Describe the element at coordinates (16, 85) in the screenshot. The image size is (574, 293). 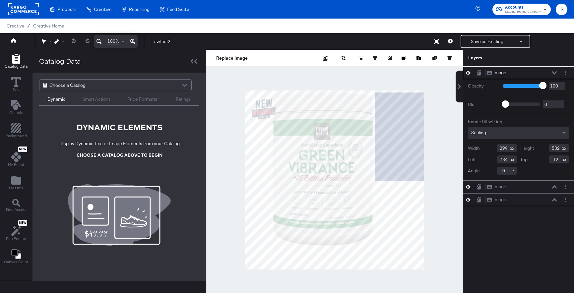
I see `button: Text` at that location.